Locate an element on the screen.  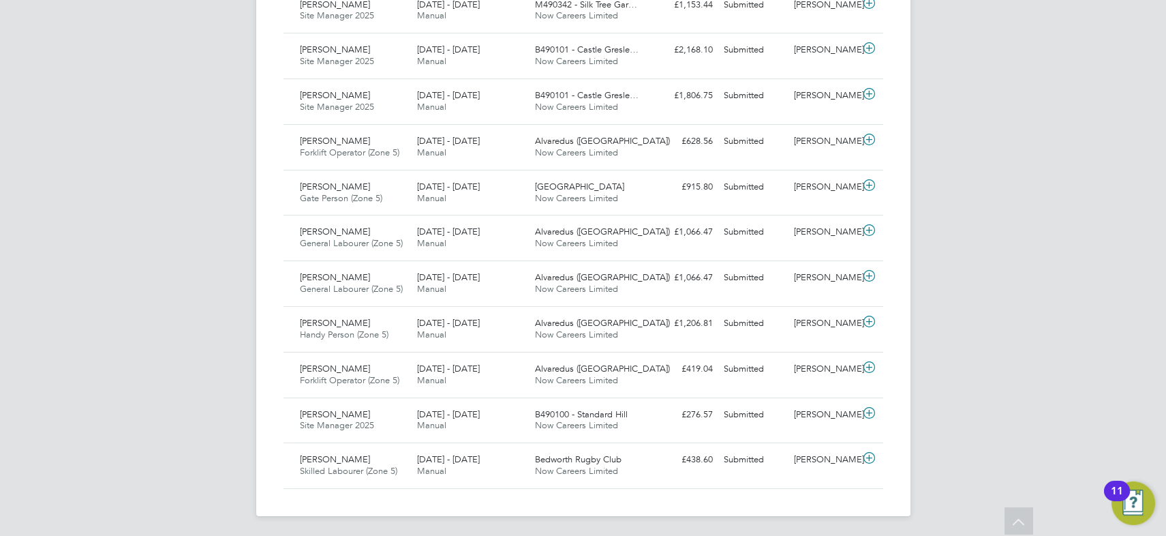
span: Gate Person (Zone 5) is located at coordinates (341, 198).